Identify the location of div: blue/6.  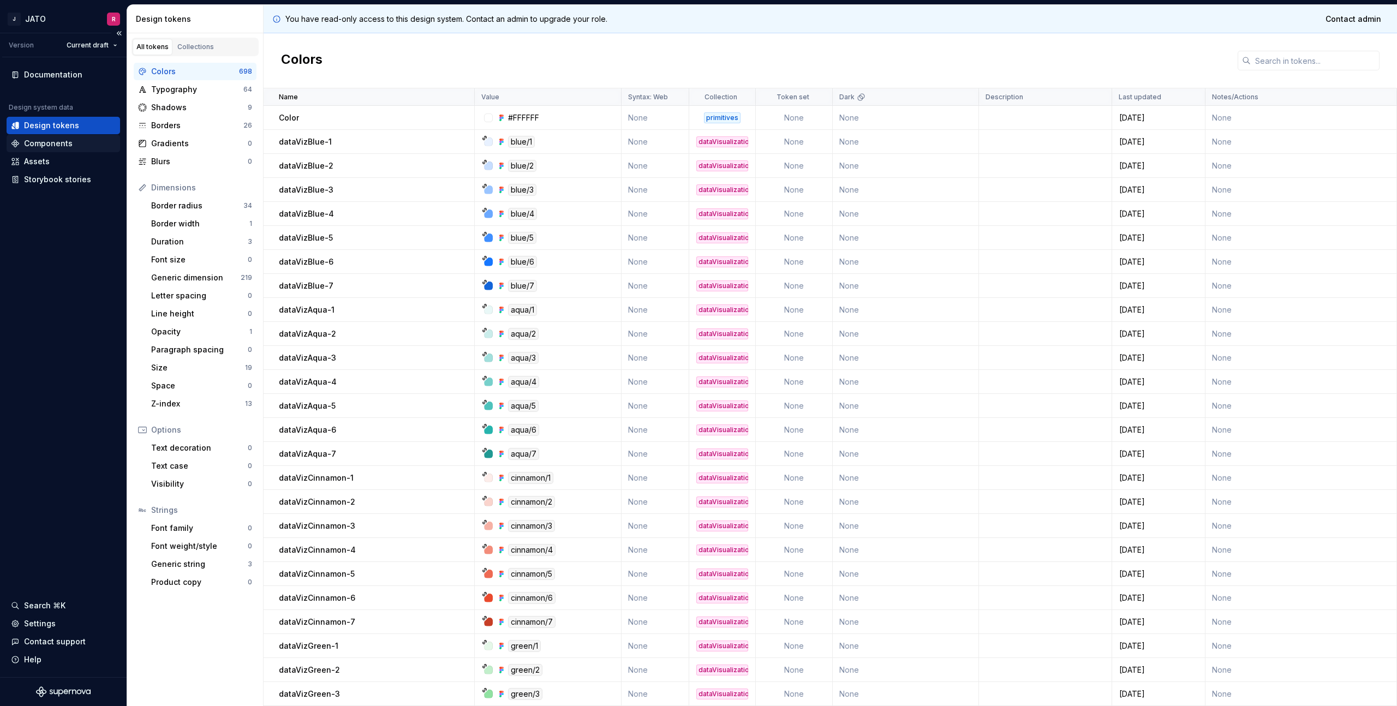
(522, 262).